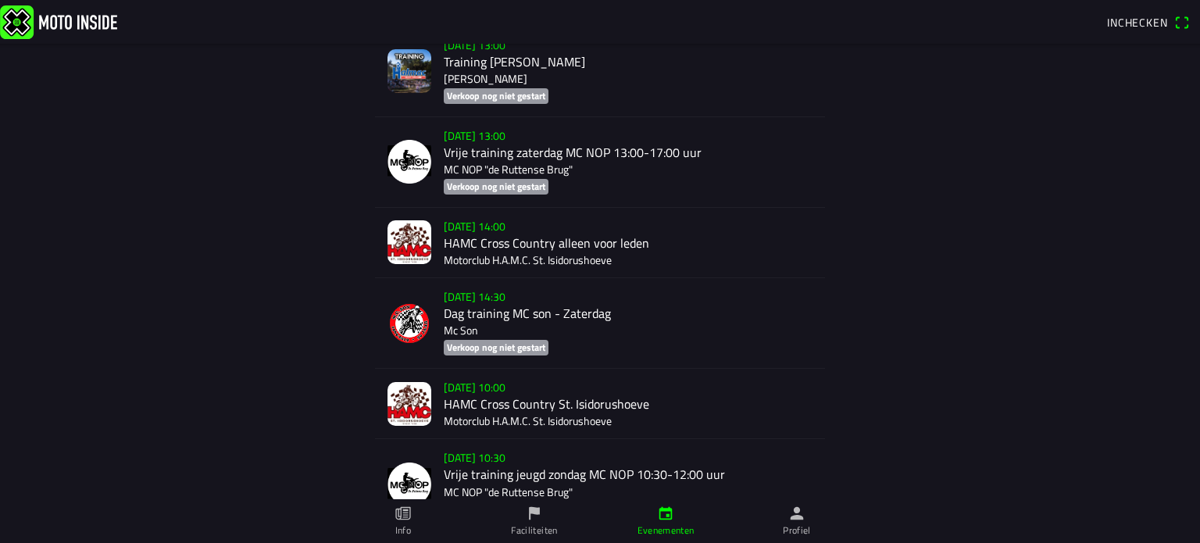 The width and height of the screenshot is (1200, 543). What do you see at coordinates (409, 242) in the screenshot?
I see `img: IfAby9mKD8ktyPe5hoHROIXONCLjirIdTKIgzdDA.jpg` at bounding box center [409, 242].